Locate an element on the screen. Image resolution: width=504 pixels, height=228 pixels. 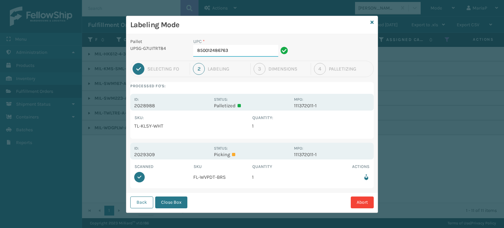
p: Palletized is located at coordinates (252, 106).